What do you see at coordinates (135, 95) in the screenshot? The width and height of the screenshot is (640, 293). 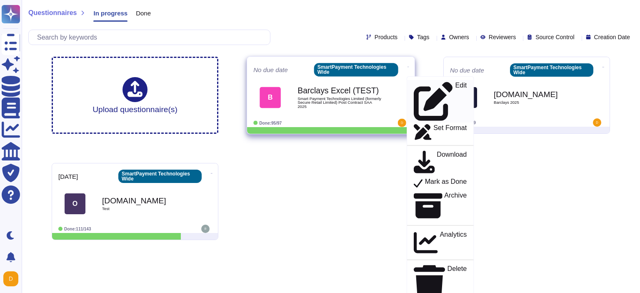 I see `div: Upload questionnaire(s)` at bounding box center [135, 95].